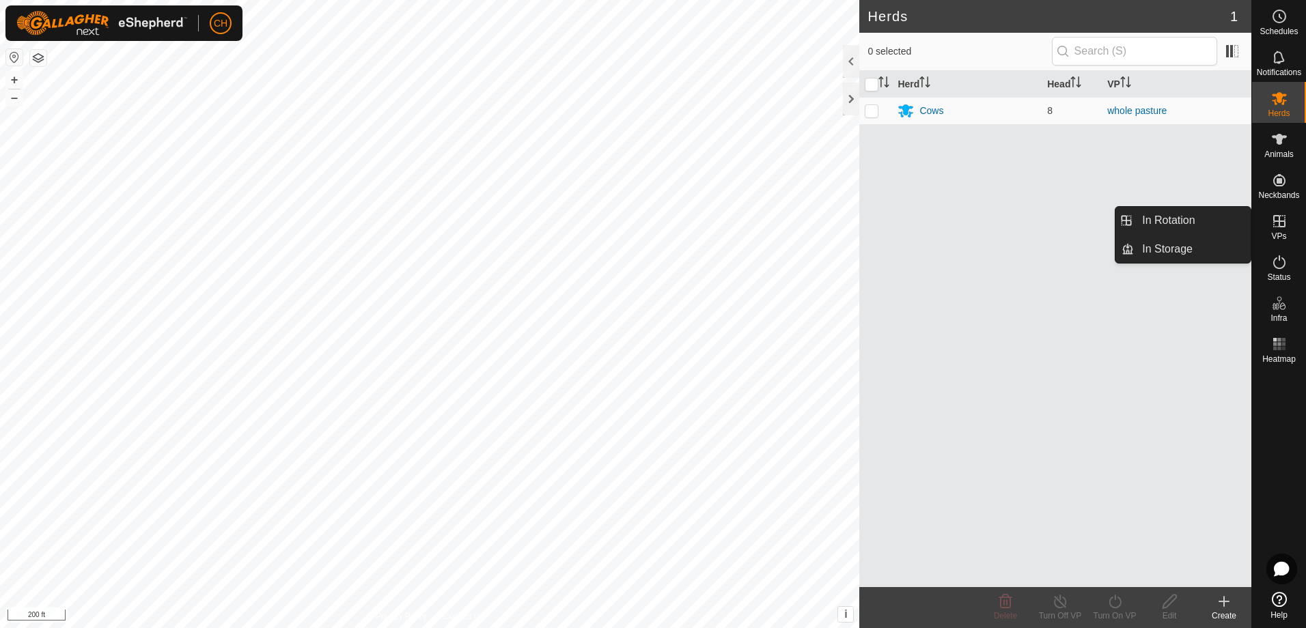 This screenshot has width=1306, height=628. Describe the element at coordinates (1135, 51) in the screenshot. I see `input: Search (S)` at that location.